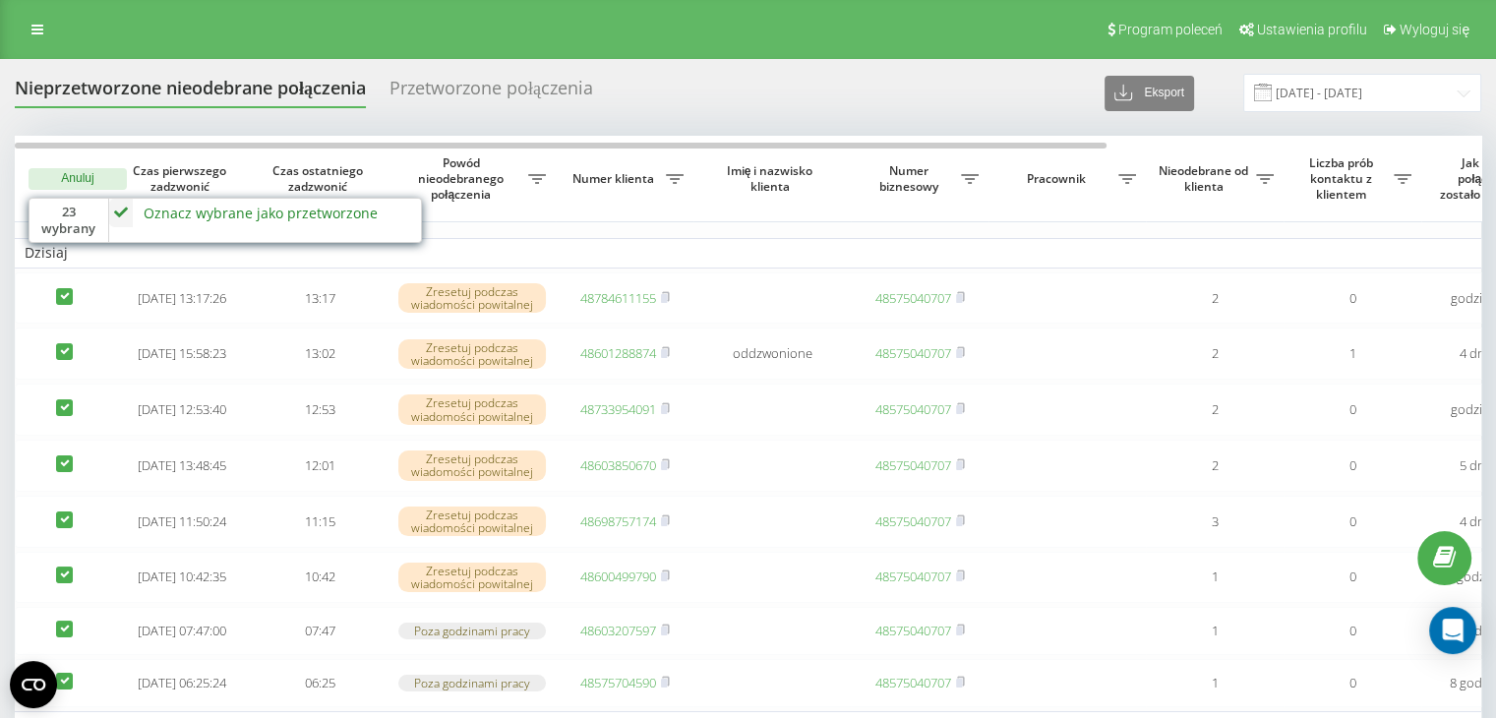 This screenshot has height=718, width=1496. I want to click on span: Nieodebrane od klienta, so click(1206, 178).